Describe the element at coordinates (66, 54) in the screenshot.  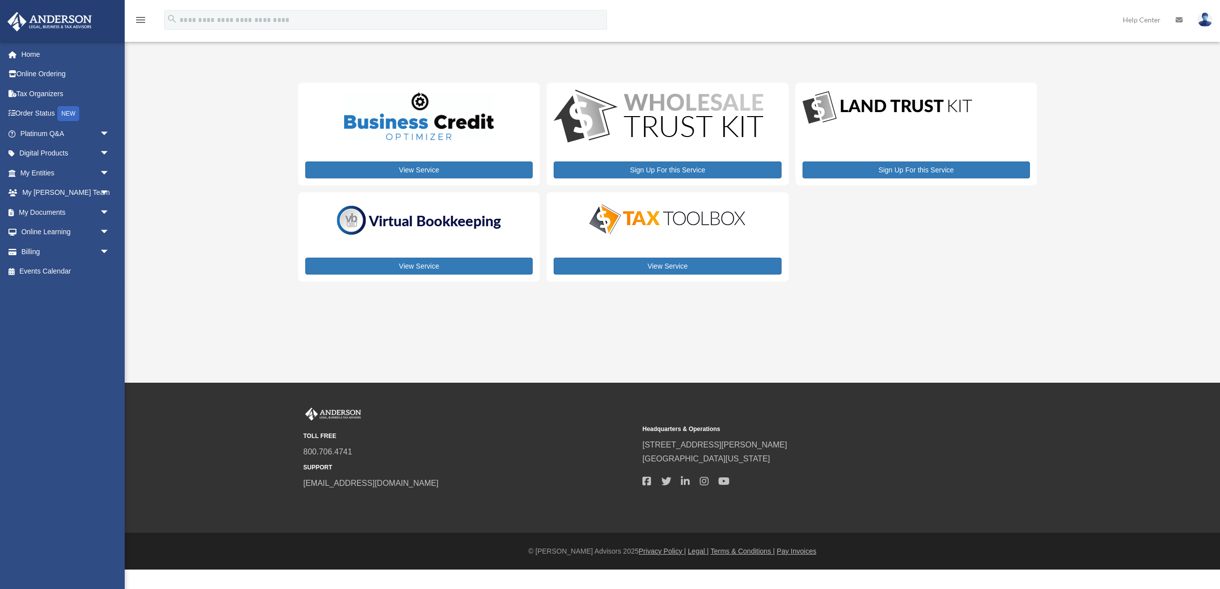
I see `a: Home` at that location.